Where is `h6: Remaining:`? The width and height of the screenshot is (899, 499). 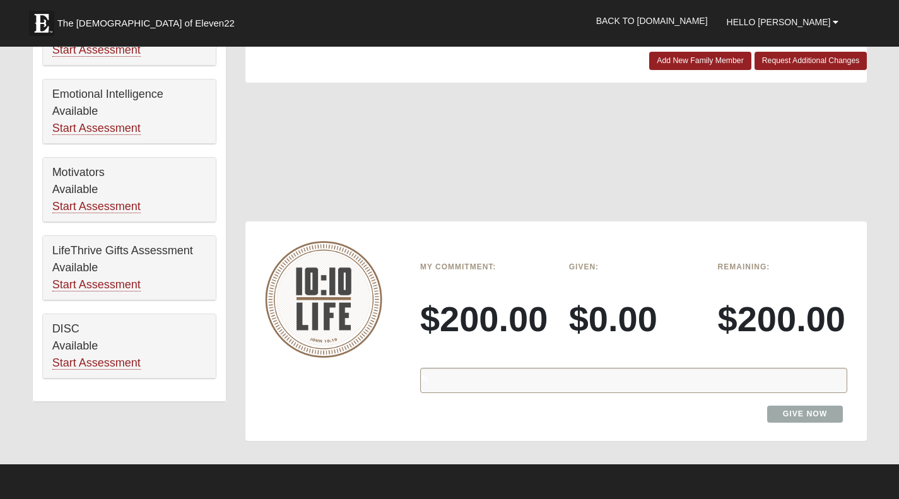 h6: Remaining: is located at coordinates (783, 267).